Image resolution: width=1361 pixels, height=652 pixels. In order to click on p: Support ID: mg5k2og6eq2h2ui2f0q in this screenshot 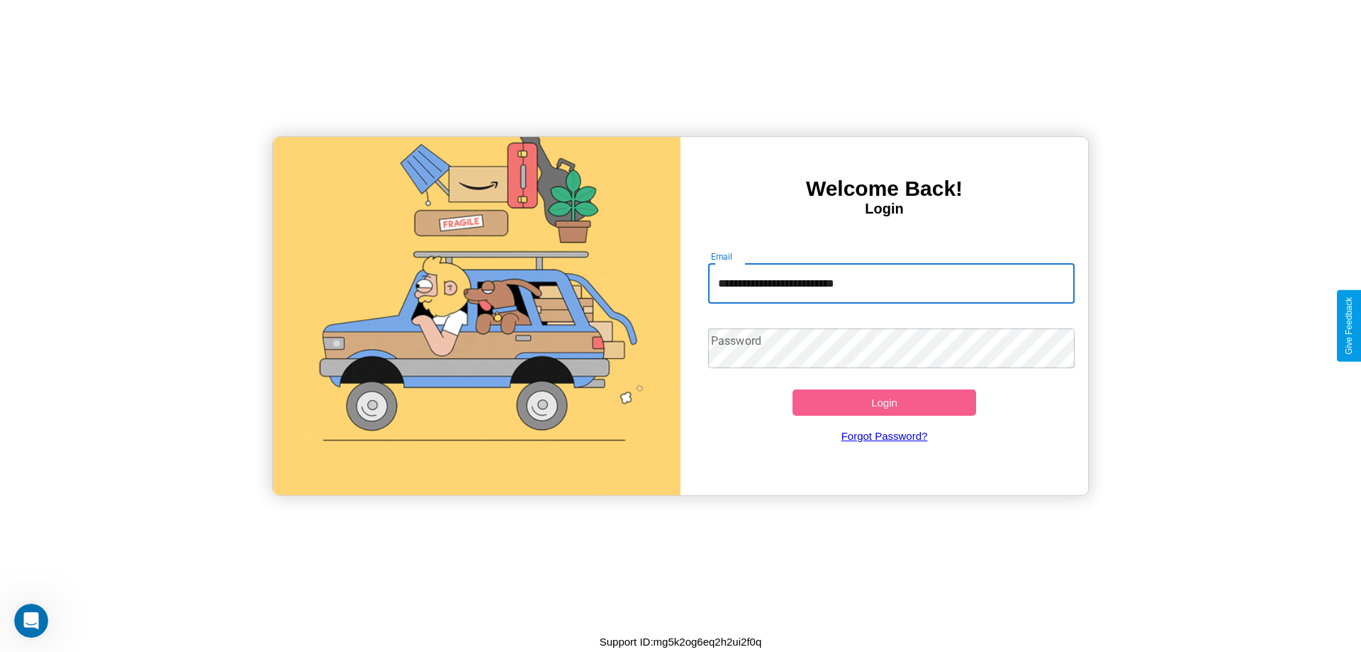, I will do `click(681, 641)`.